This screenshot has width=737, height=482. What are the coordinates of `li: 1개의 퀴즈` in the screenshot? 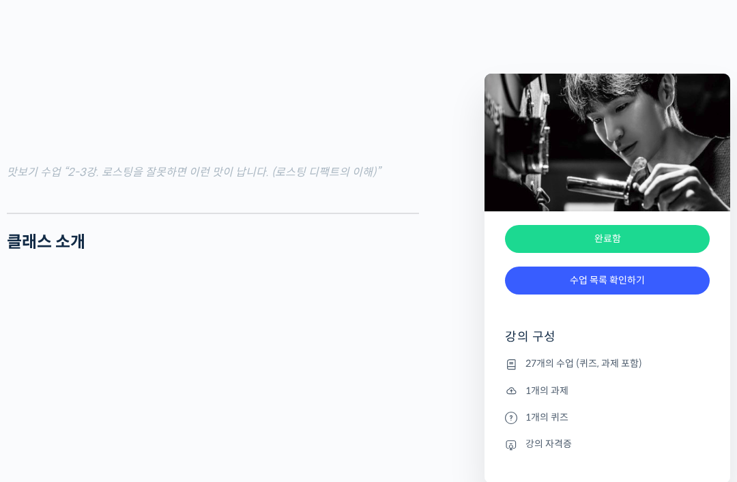 It's located at (607, 418).